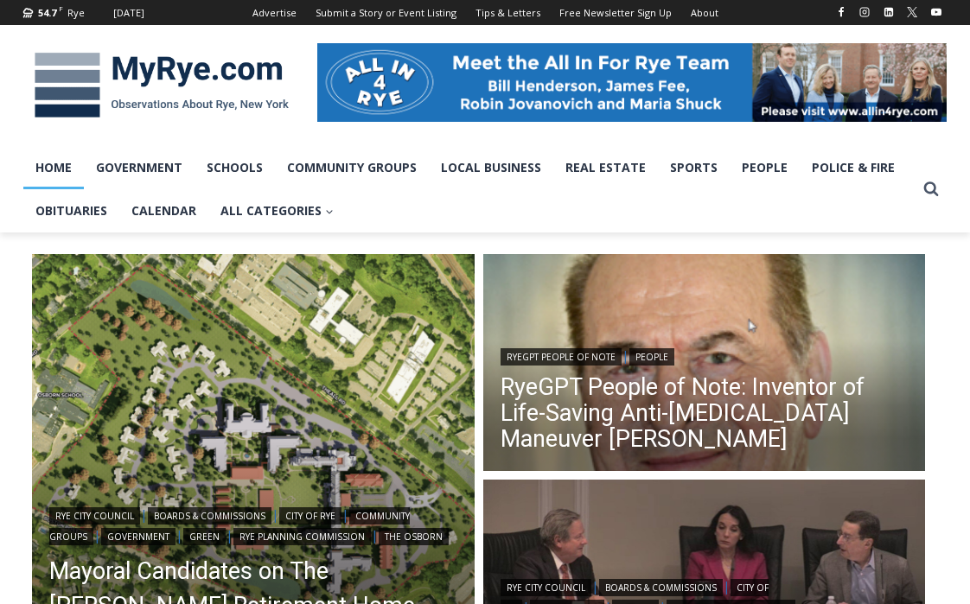 This screenshot has width=970, height=604. Describe the element at coordinates (912, 12) in the screenshot. I see `a: X` at that location.